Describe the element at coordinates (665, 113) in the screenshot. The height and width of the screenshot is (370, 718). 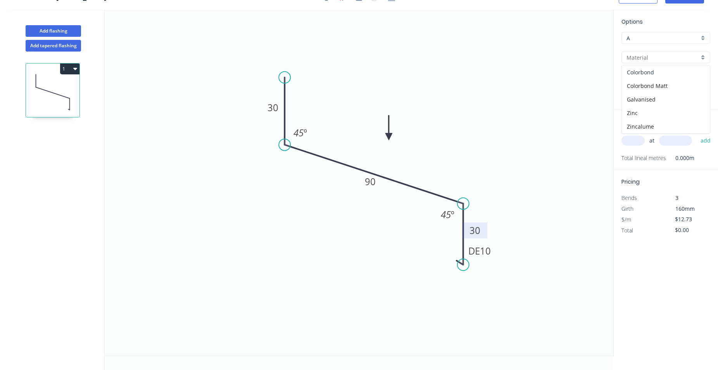
I see `div: Zinc` at that location.